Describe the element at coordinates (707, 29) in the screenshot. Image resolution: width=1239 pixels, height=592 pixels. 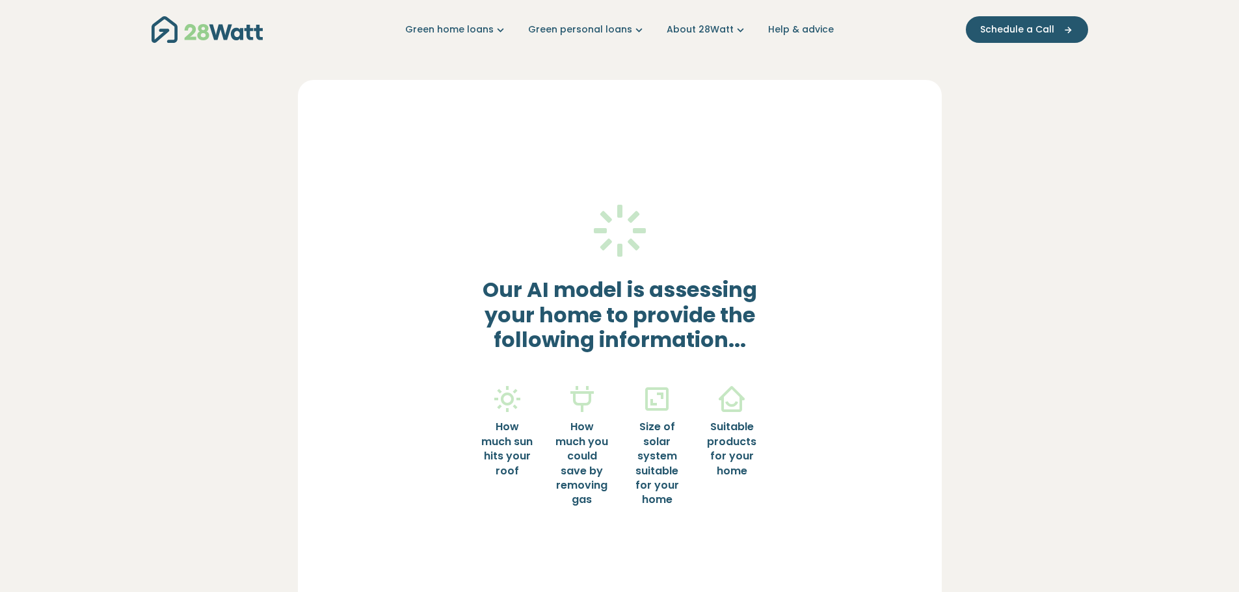
I see `a: About 28Watt` at that location.